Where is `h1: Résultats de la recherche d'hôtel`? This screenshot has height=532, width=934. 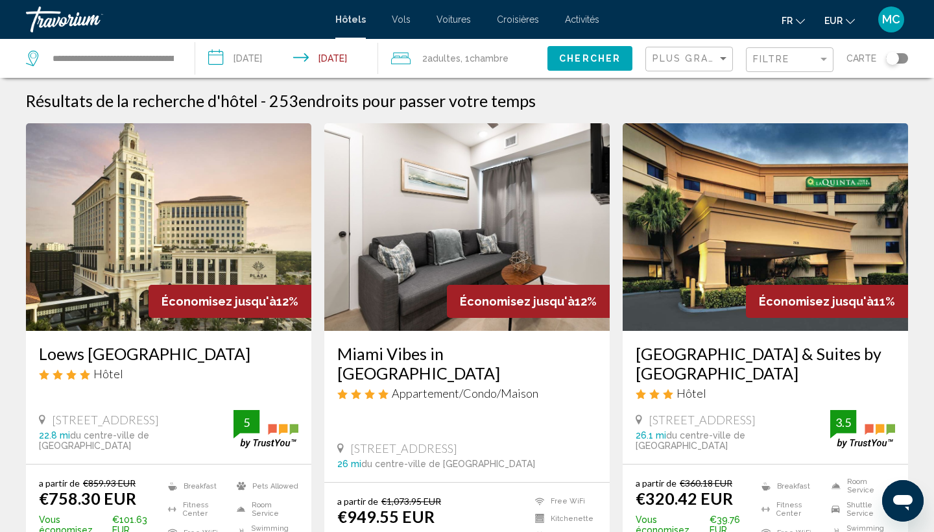 h1: Résultats de la recherche d'hôtel is located at coordinates (141, 101).